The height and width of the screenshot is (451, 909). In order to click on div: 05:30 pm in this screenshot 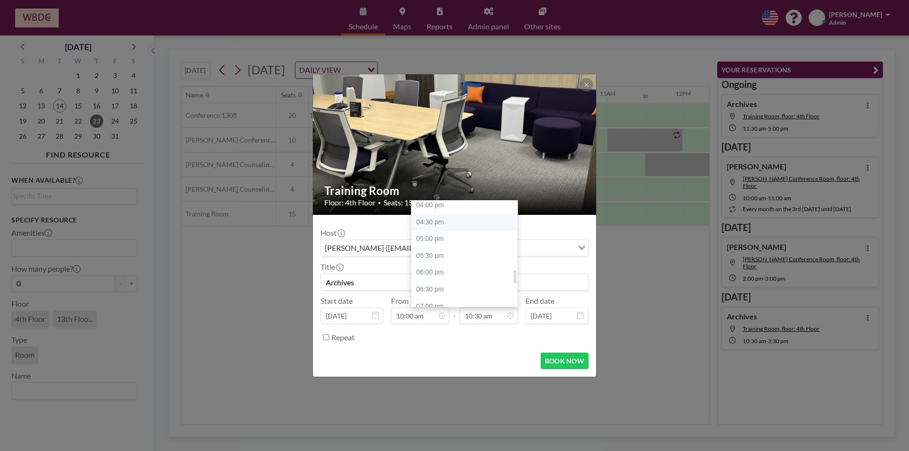, I will do `click(467, 256)`.